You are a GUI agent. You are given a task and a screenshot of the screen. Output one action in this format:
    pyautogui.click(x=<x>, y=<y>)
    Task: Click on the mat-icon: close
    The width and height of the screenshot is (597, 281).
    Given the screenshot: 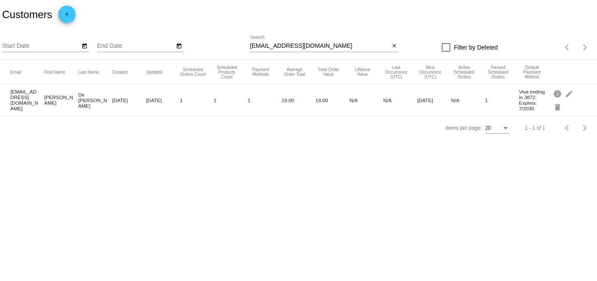 What is the action you would take?
    pyautogui.click(x=394, y=46)
    